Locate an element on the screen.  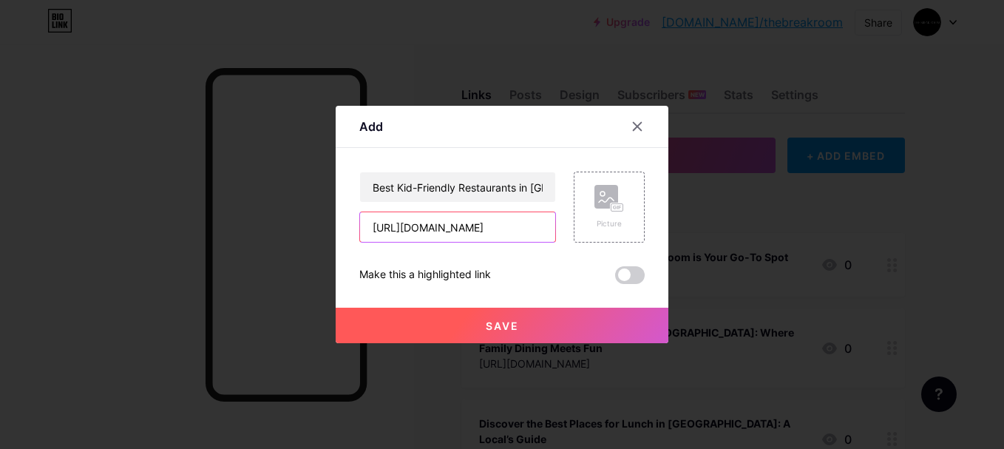
input: URL is located at coordinates (458, 227).